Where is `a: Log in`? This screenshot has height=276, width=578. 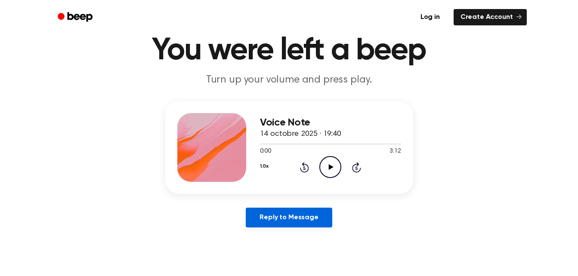
a: Log in is located at coordinates (430, 17).